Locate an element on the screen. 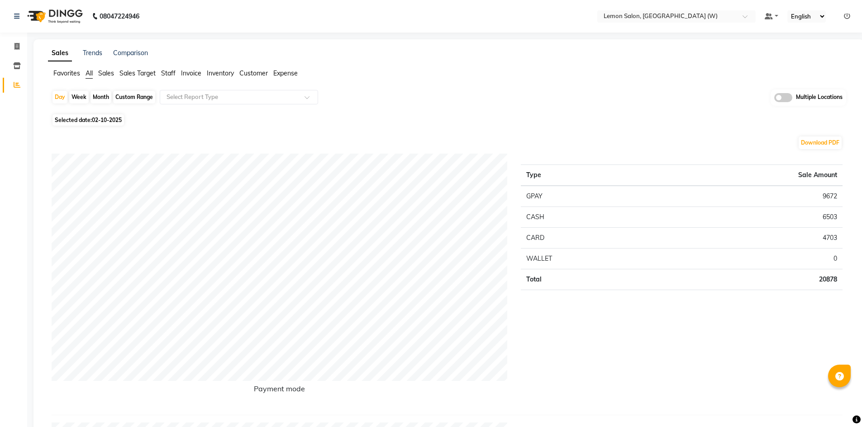 This screenshot has height=427, width=862. a: Trends is located at coordinates (92, 53).